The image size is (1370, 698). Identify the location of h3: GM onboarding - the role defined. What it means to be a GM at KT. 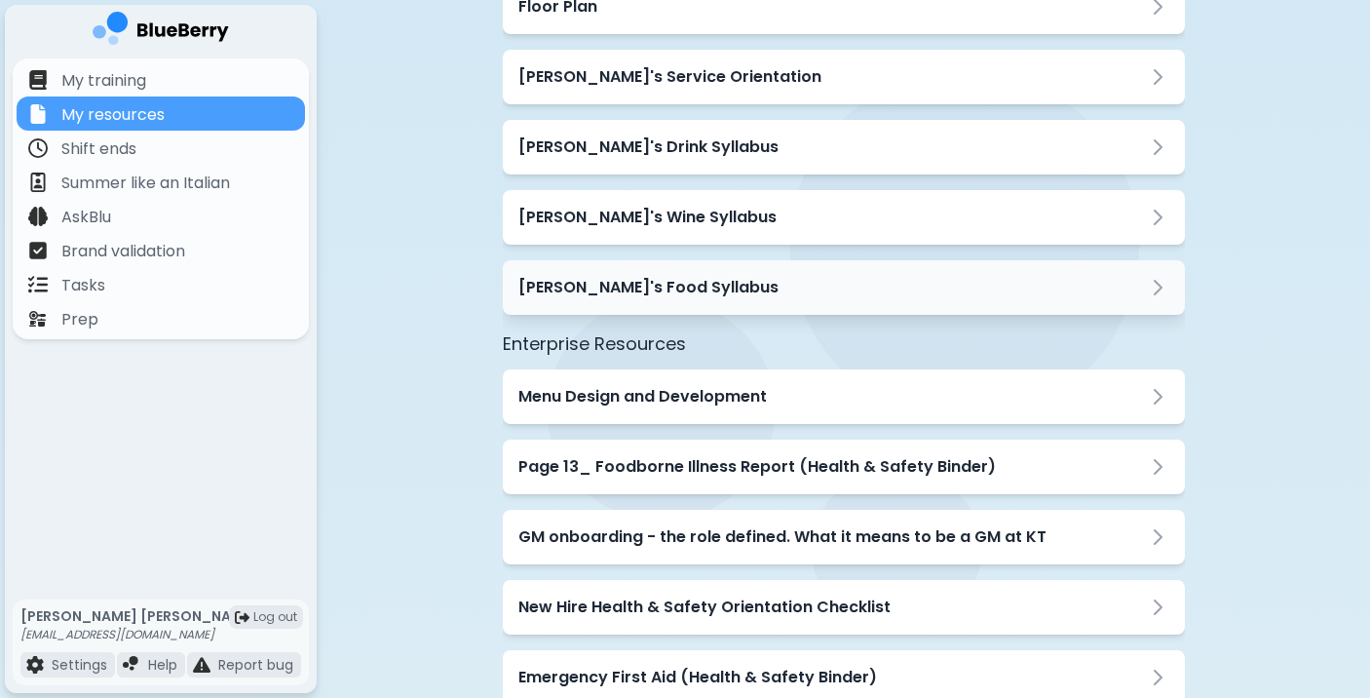
(782, 537).